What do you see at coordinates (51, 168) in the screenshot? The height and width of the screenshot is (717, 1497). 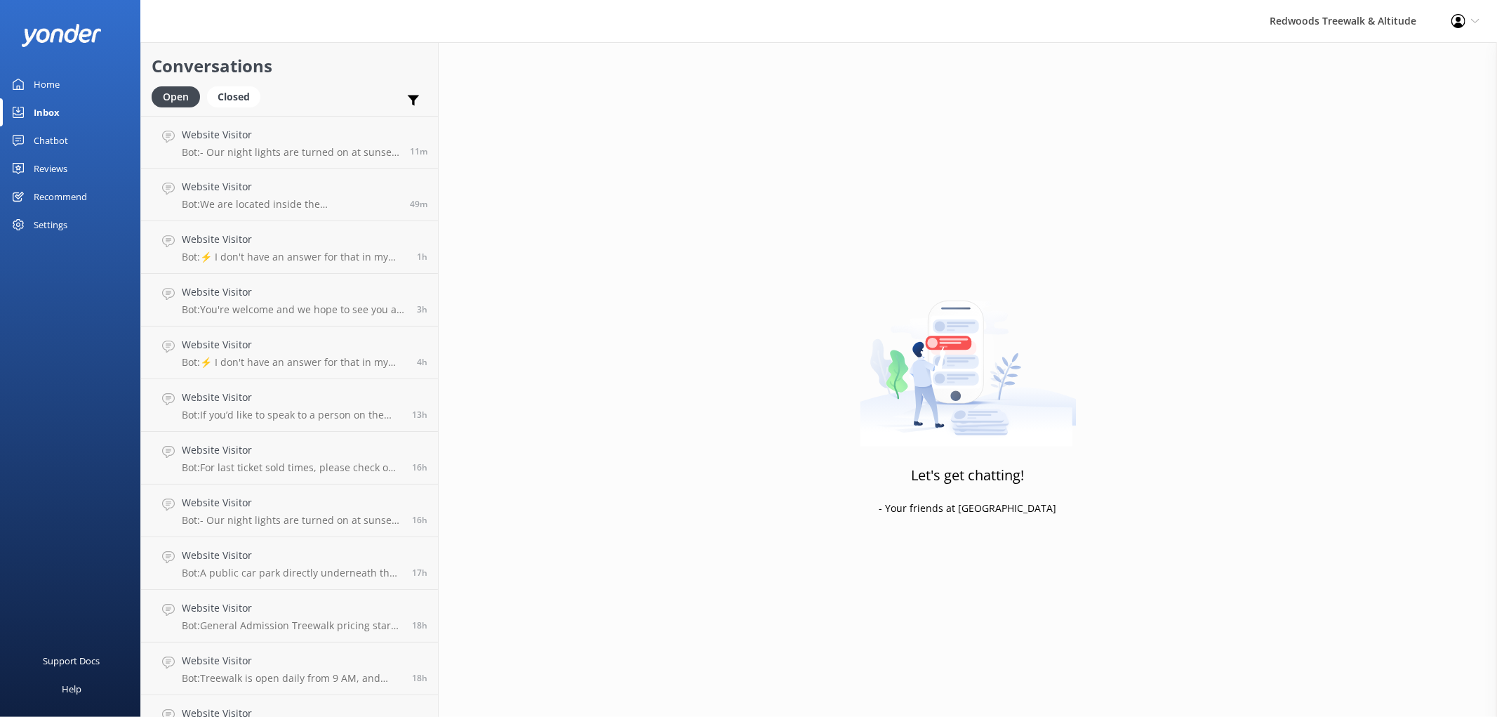 I see `div: Reviews` at bounding box center [51, 168].